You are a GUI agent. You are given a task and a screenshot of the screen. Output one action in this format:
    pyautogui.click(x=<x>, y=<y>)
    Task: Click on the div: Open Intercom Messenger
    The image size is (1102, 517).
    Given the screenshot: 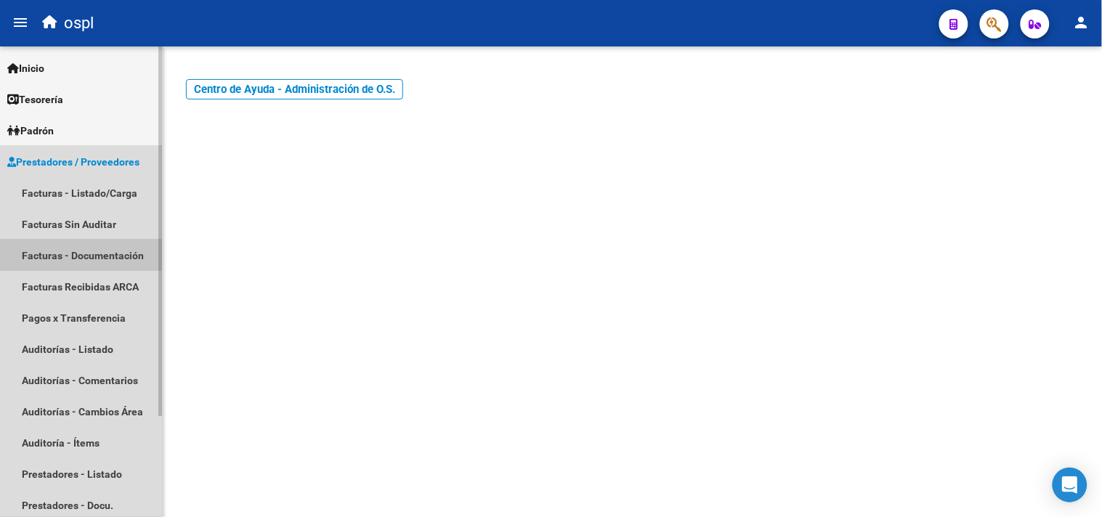 What is the action you would take?
    pyautogui.click(x=1070, y=485)
    